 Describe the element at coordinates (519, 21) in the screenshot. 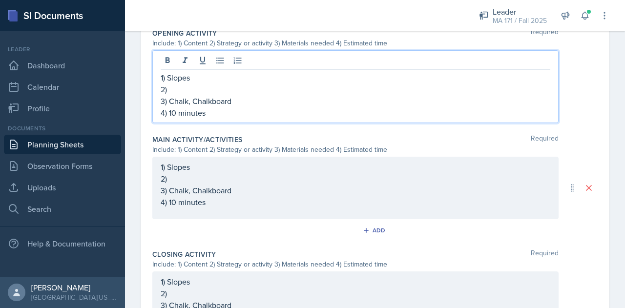

I see `div: MA 171 / Fall 2025` at that location.